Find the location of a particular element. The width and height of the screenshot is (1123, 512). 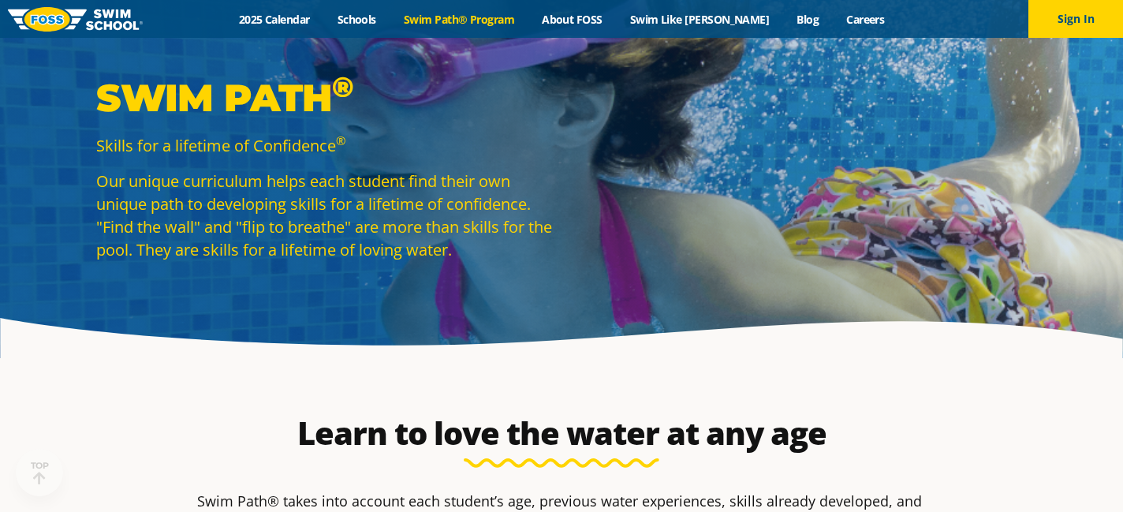

p: Skills for a lifetime of Confidence is located at coordinates (325, 145).